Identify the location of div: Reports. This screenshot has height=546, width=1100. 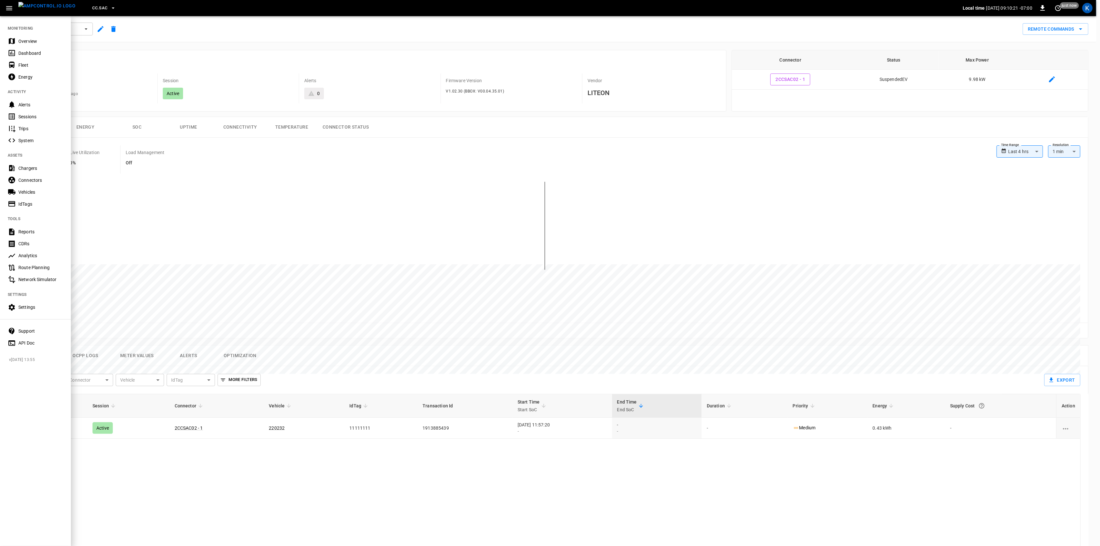
(41, 232).